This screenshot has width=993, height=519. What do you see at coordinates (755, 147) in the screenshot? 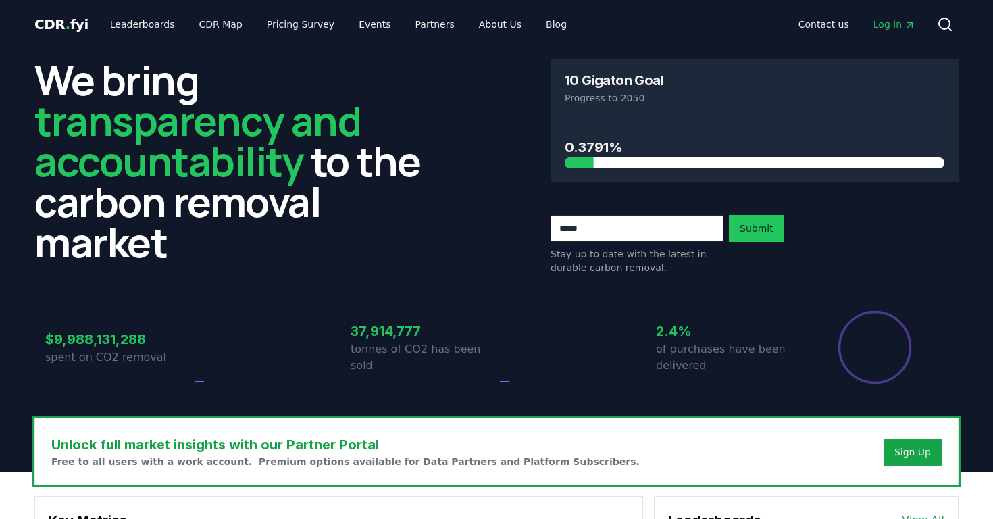
I see `h3: 0.3791%` at bounding box center [755, 147].